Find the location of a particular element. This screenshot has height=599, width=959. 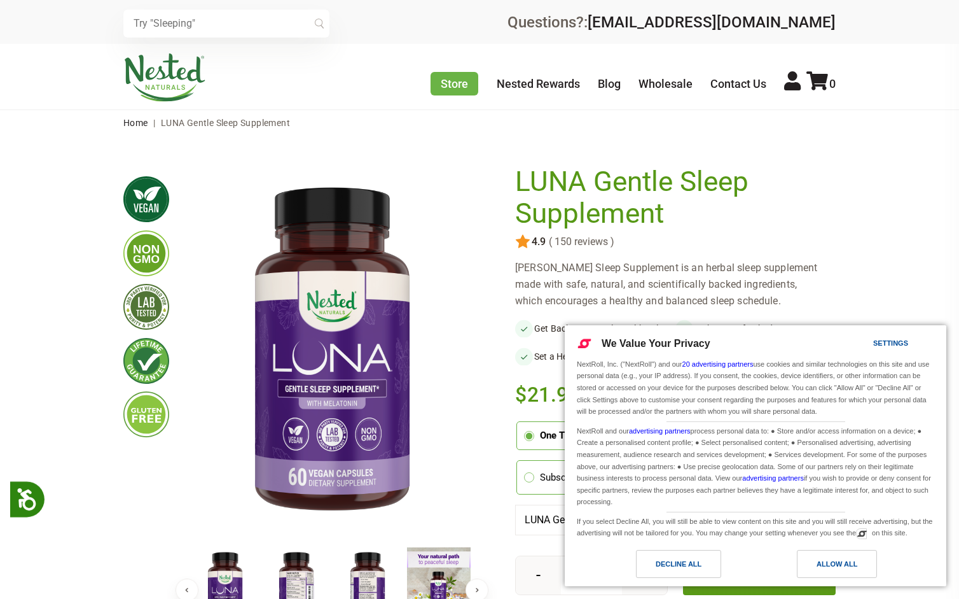

img: thirdpartytested is located at coordinates (146, 307).